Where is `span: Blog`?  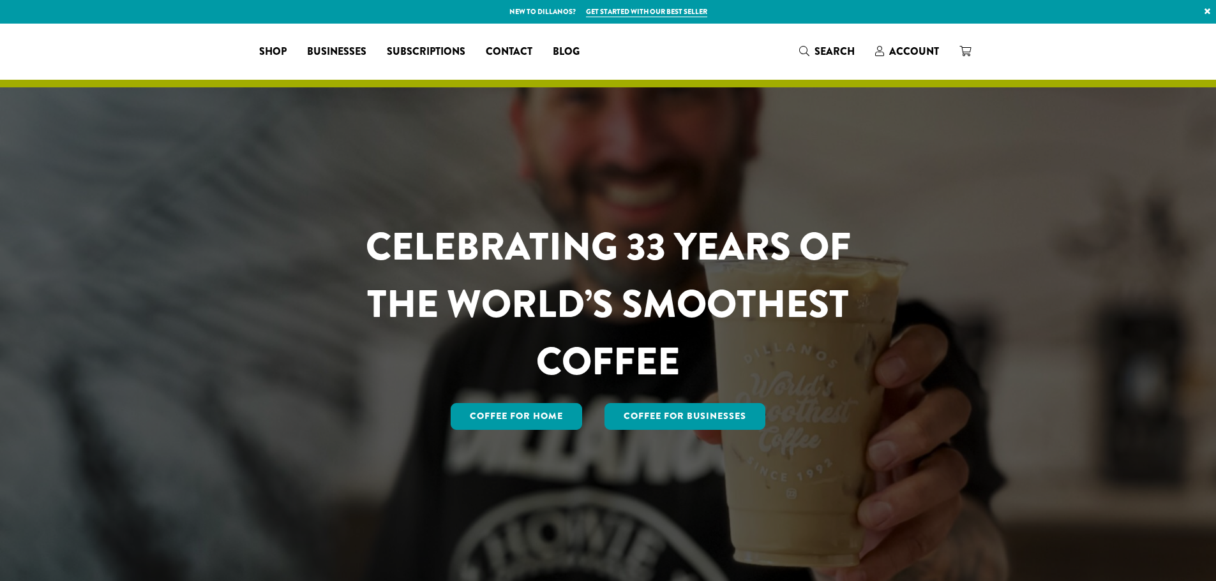 span: Blog is located at coordinates (566, 52).